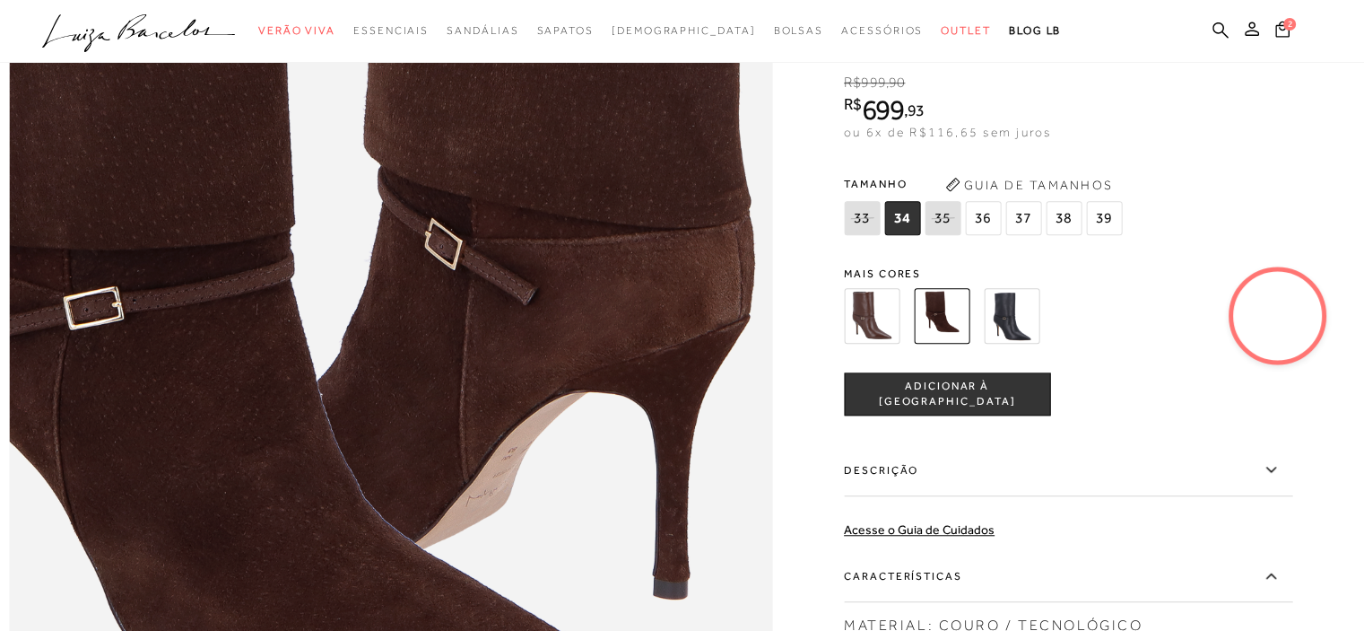 The width and height of the screenshot is (1364, 631). Describe the element at coordinates (1068, 576) in the screenshot. I see `label: Características` at that location.